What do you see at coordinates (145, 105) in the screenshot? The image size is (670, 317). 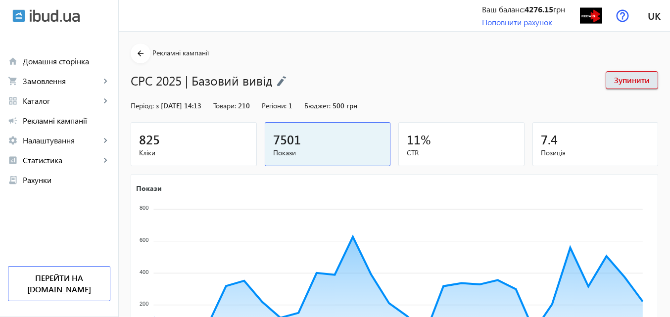 I see `span: Період: з` at bounding box center [145, 105].